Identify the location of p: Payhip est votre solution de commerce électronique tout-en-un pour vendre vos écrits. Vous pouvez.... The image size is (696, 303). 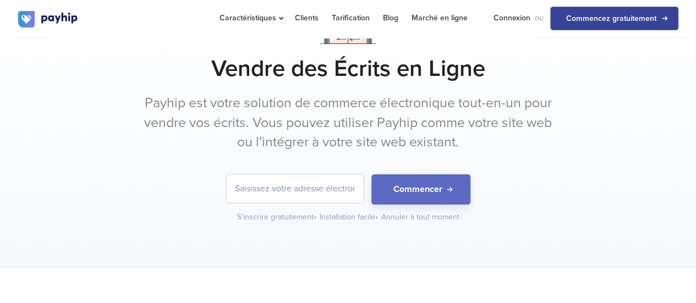
(348, 123).